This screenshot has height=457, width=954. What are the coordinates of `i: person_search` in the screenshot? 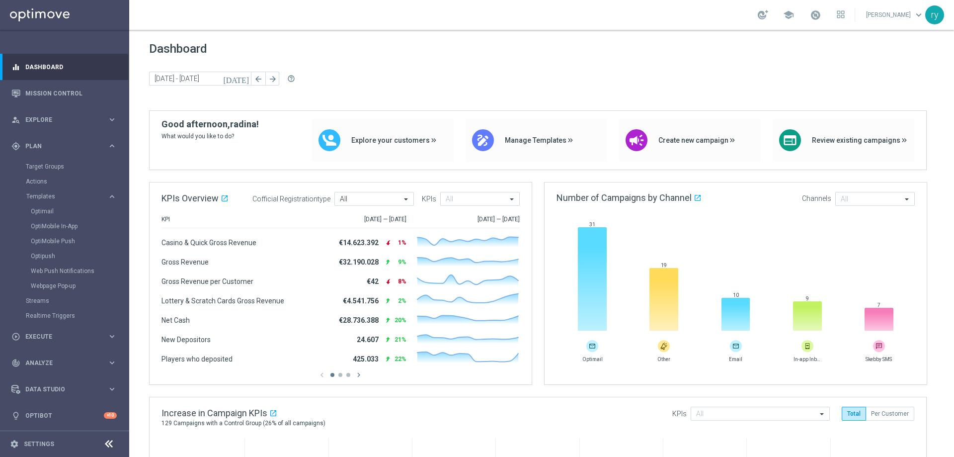 It's located at (16, 120).